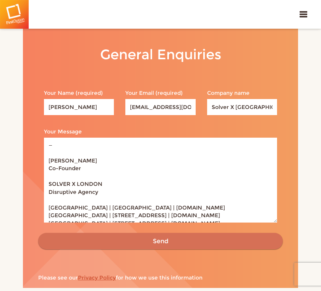  Describe the element at coordinates (160, 104) in the screenshot. I see `label: Your Email (required)` at that location.